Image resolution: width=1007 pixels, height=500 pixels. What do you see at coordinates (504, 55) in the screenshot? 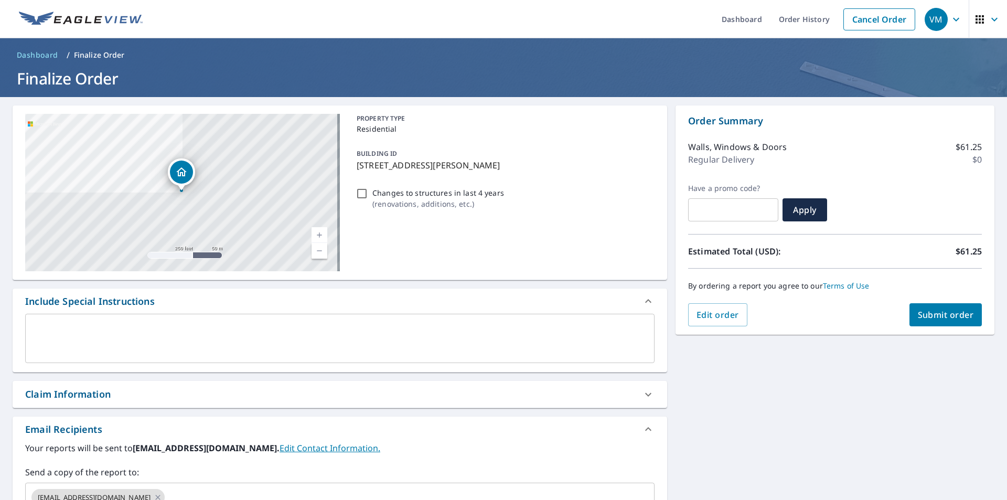
I see `nav: breadcrumb` at bounding box center [504, 55].